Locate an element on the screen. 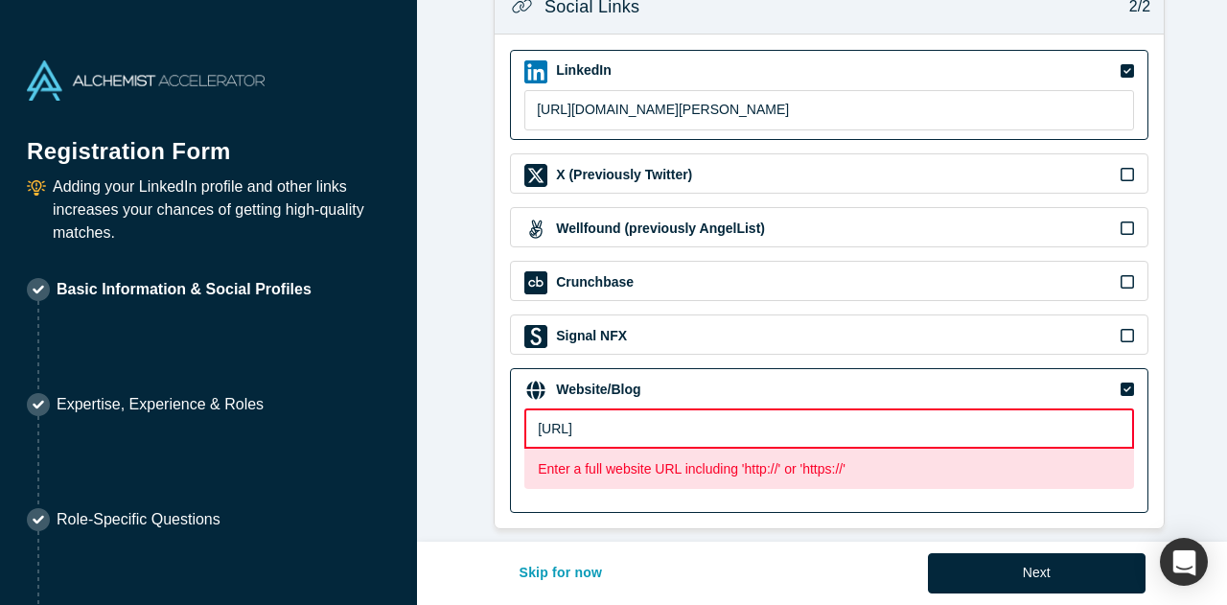  img: Crunchbase icon is located at coordinates (536, 283).